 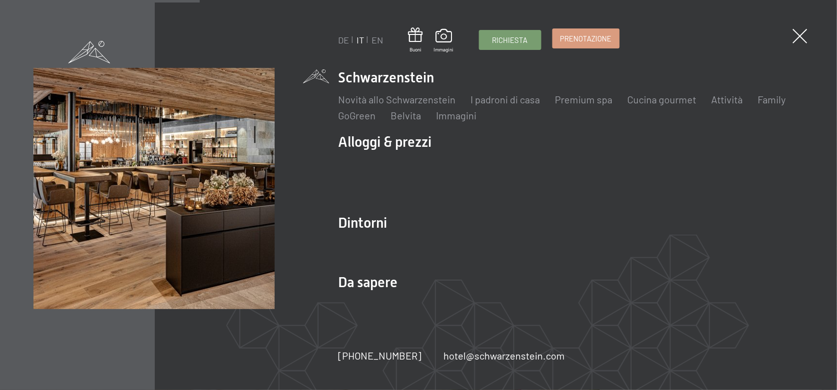 I want to click on a: Buoni, so click(x=416, y=40).